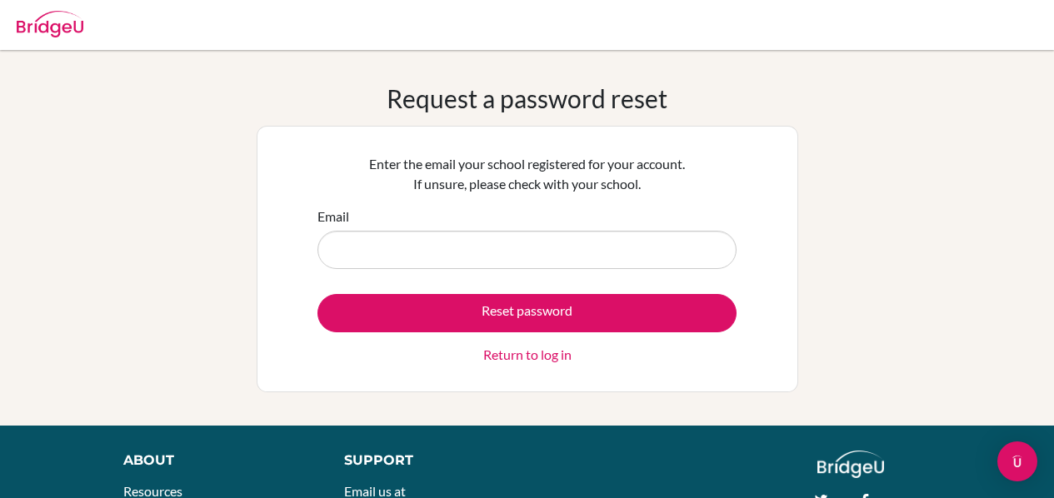 The image size is (1054, 498). Describe the element at coordinates (527, 355) in the screenshot. I see `a: Return to log in` at that location.